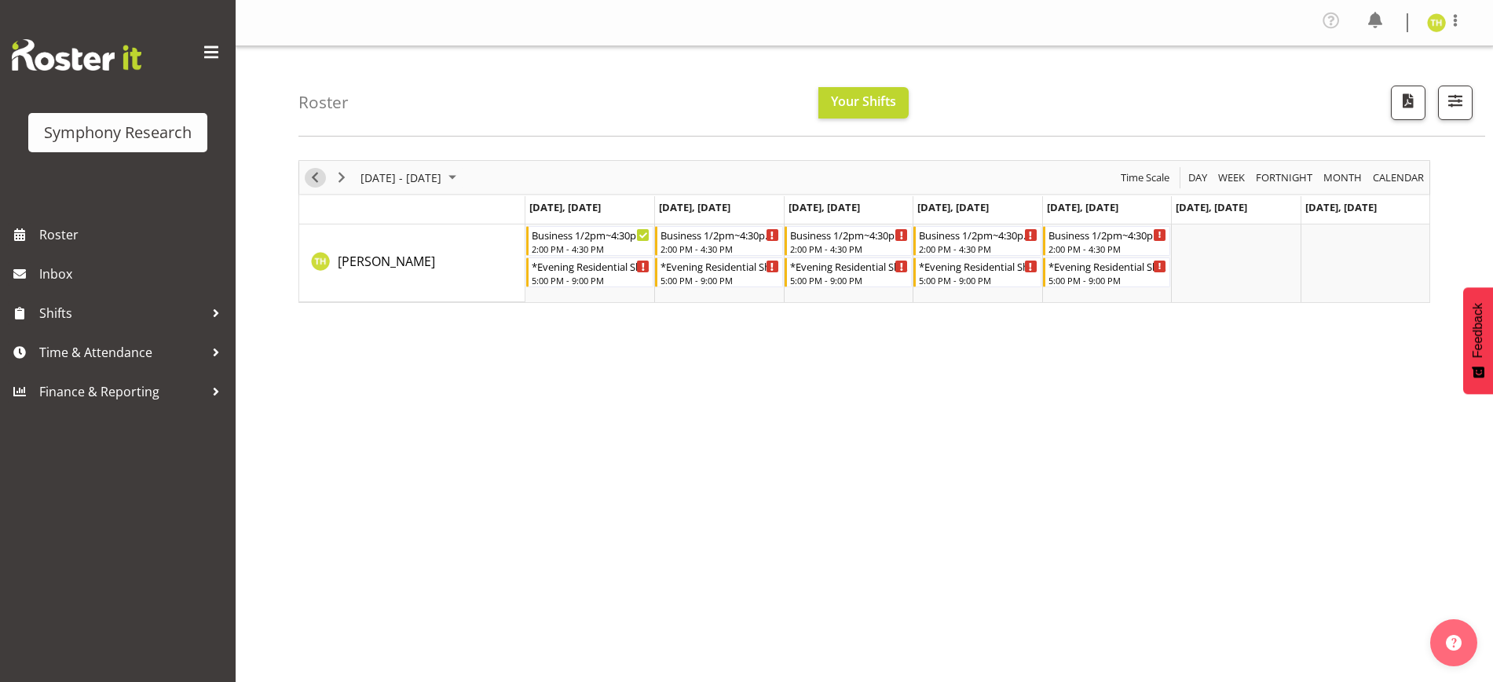 The width and height of the screenshot is (1493, 682). Describe the element at coordinates (412, 263) in the screenshot. I see `td: Tristan Healley resource` at that location.